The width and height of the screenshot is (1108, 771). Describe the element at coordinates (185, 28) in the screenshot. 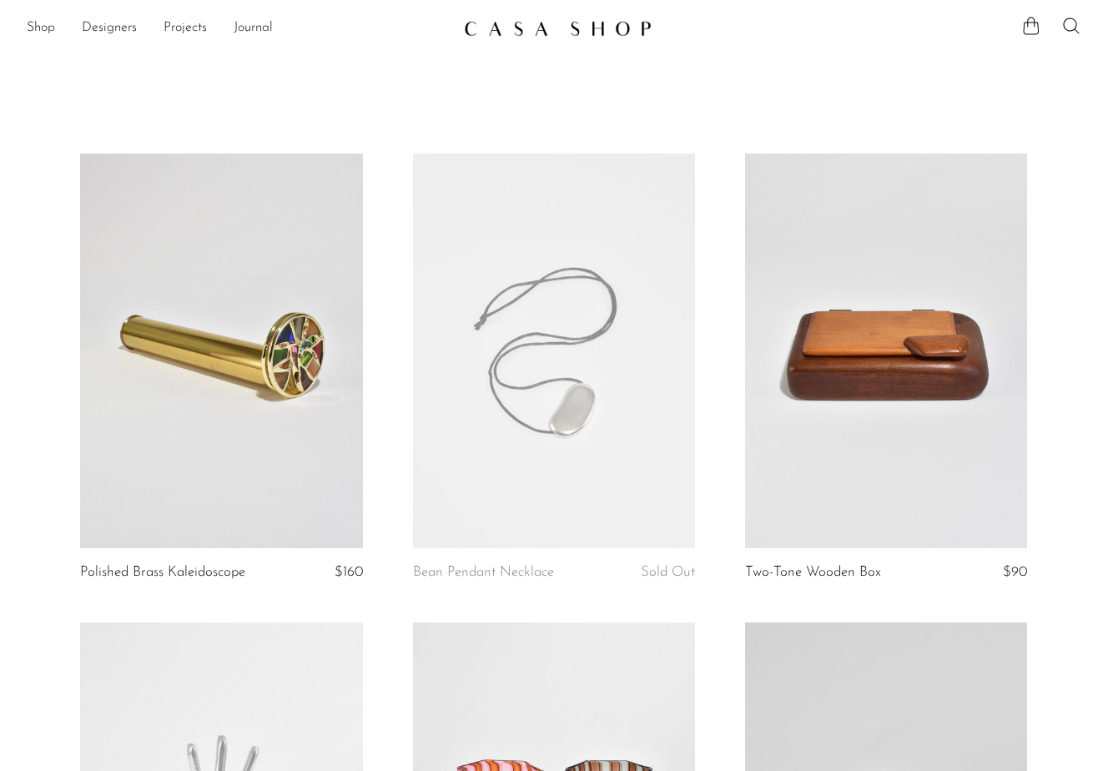

I see `a: Projects` at that location.